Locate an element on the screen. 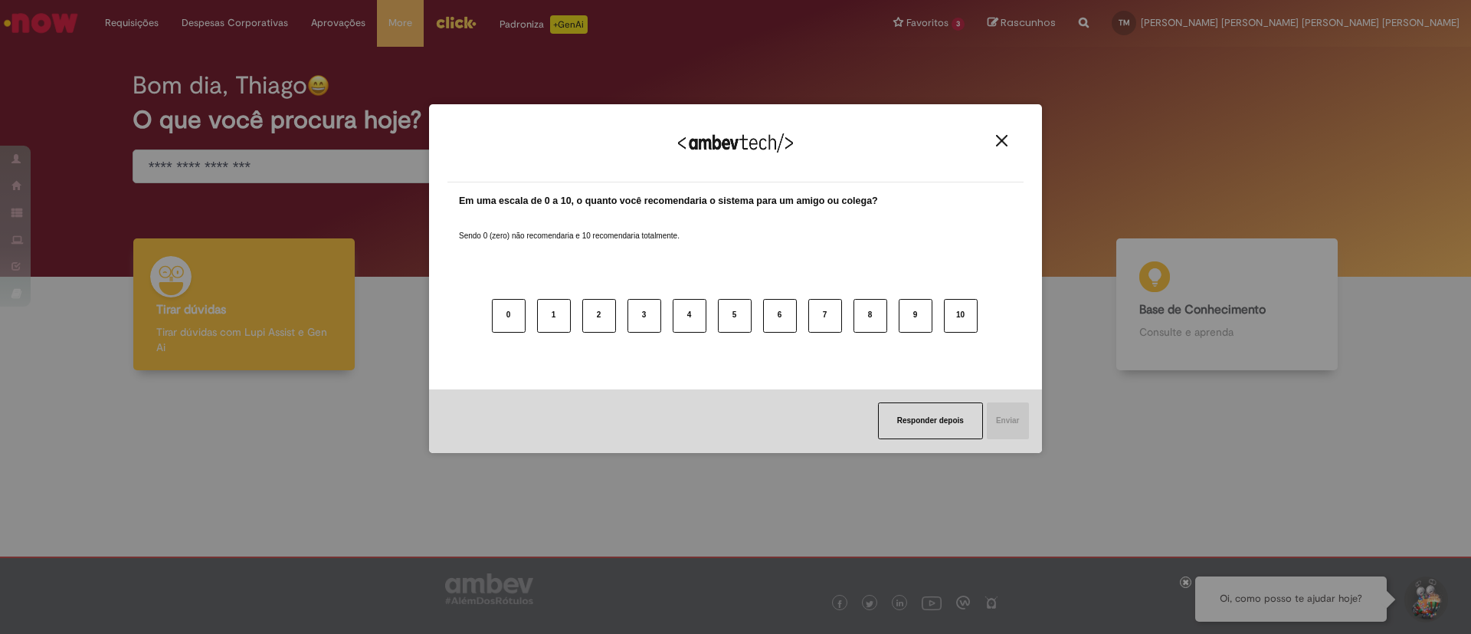  button: 9 is located at coordinates (916, 316).